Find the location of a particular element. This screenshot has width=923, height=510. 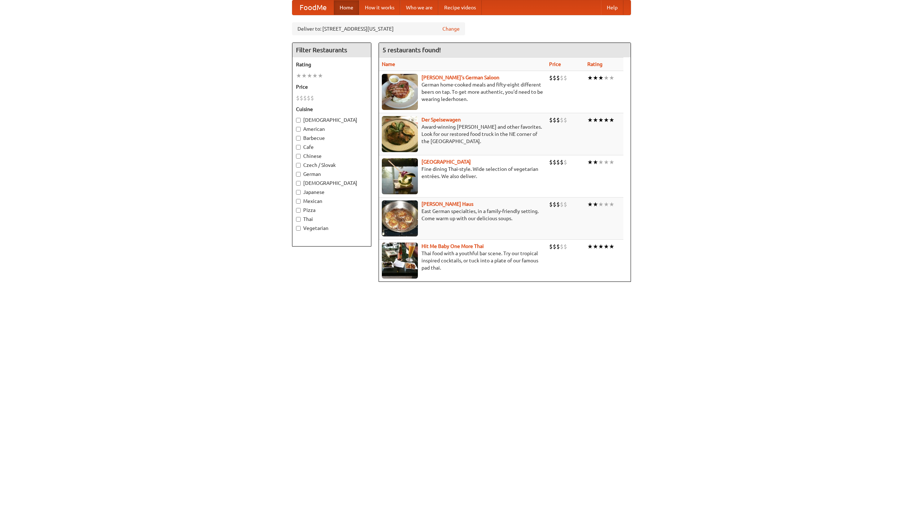

input: Vegetarian is located at coordinates (298, 228).